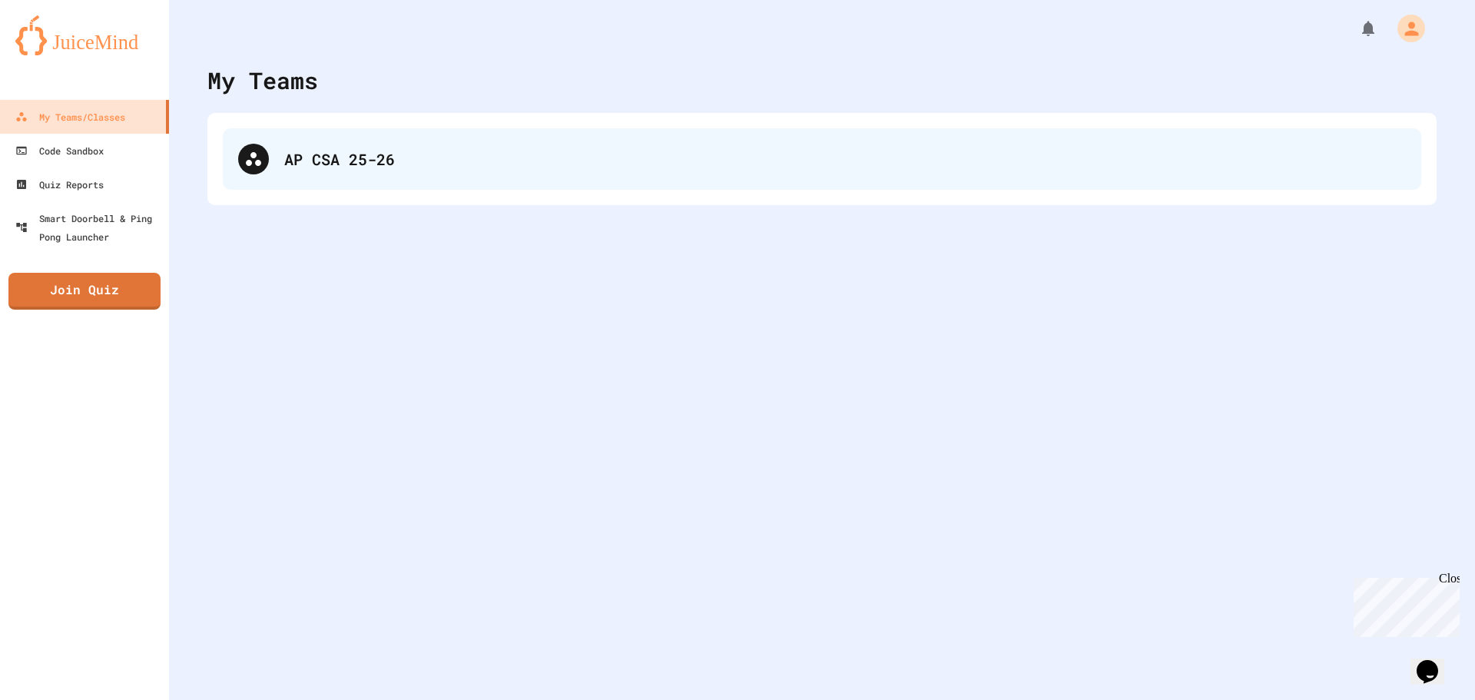  What do you see at coordinates (59, 151) in the screenshot?
I see `div: Code Sandbox` at bounding box center [59, 151].